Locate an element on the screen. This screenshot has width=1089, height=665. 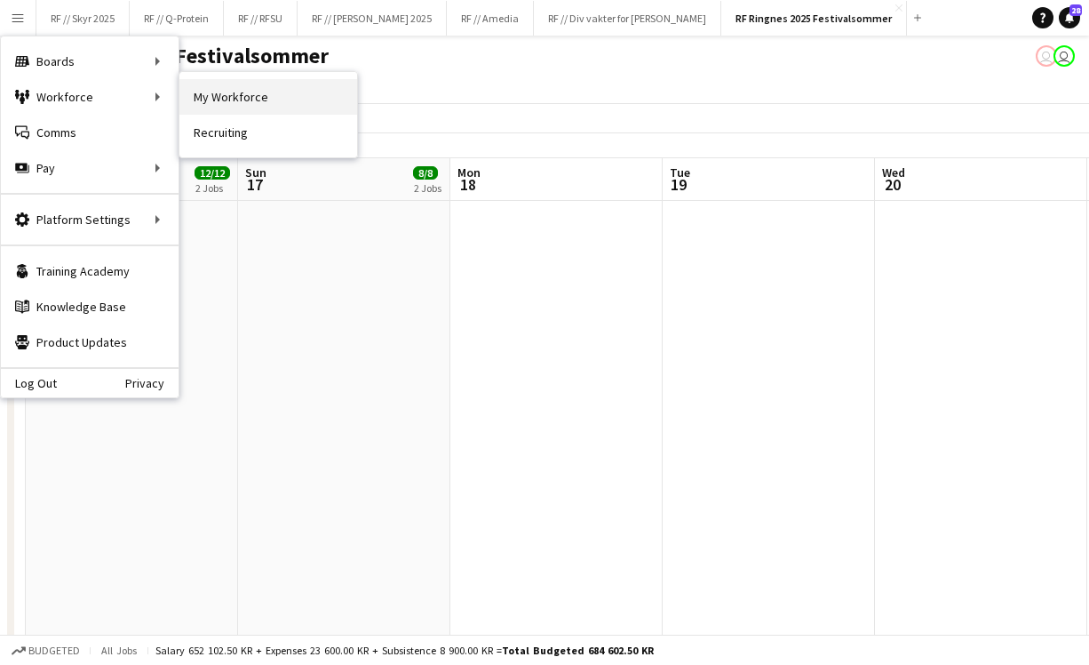
button: RF // Q-Protein is located at coordinates (177, 18).